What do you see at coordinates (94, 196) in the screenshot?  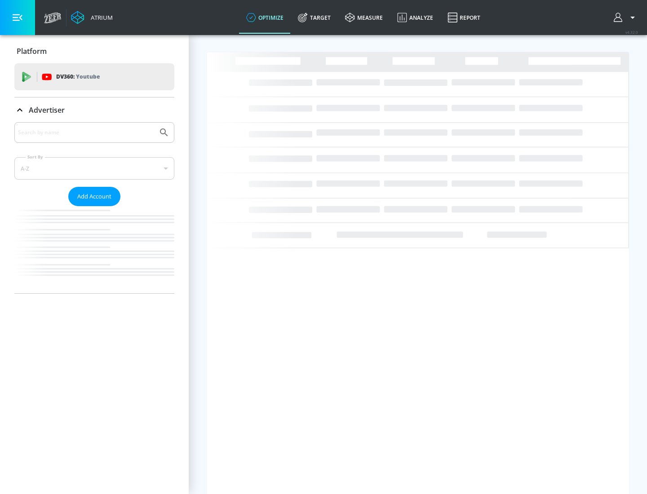 I see `button: Add Account` at bounding box center [94, 196].